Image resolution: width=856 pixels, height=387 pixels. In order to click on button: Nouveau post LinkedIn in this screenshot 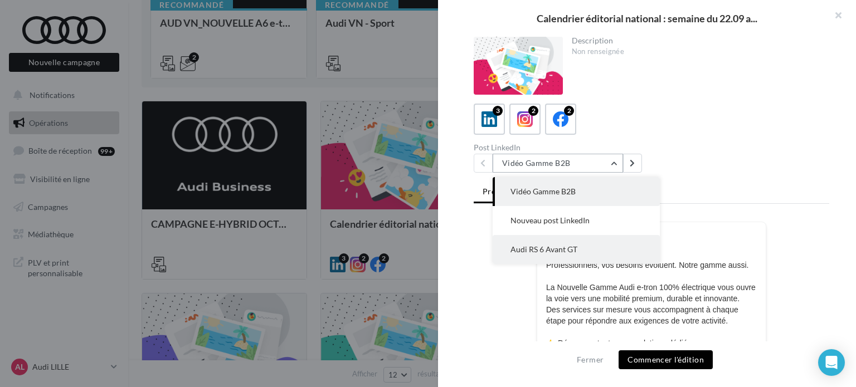, I will do `click(576, 221)`.